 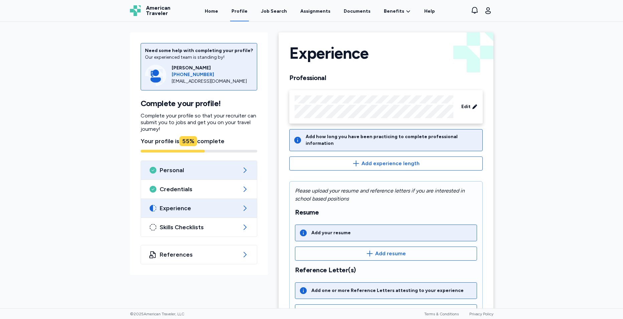 I want to click on span: Experience, so click(x=199, y=208).